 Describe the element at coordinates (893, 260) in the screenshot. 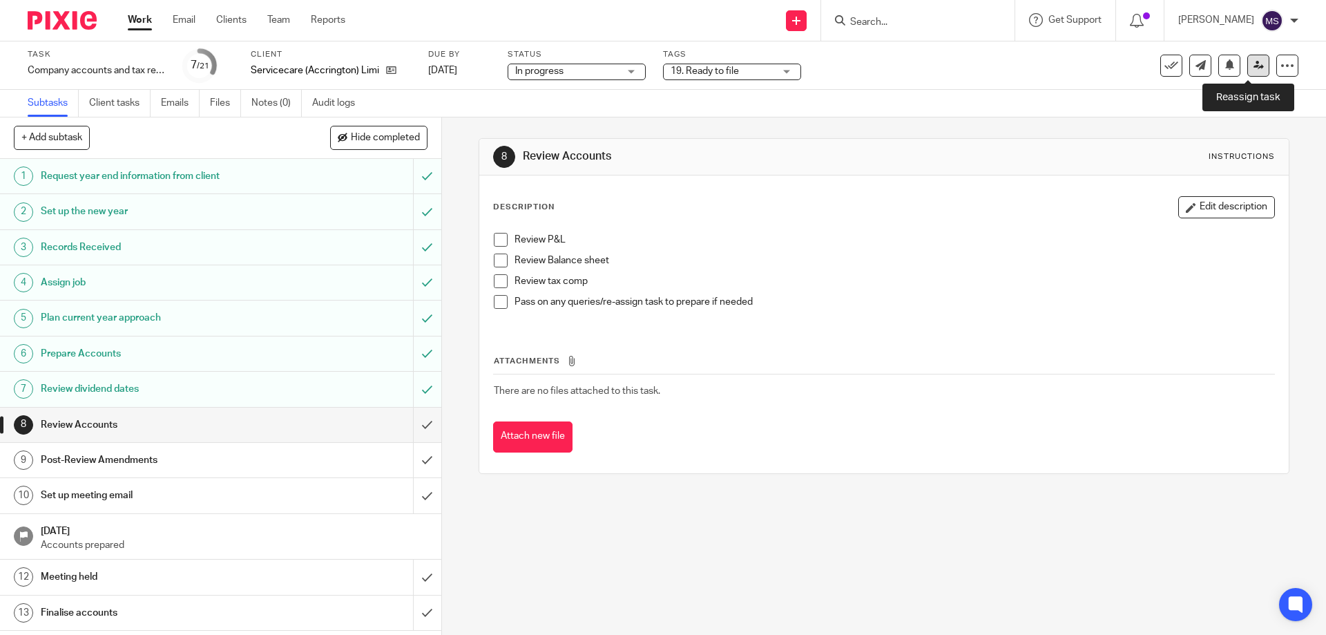

I see `p: Review Balance sheet` at that location.